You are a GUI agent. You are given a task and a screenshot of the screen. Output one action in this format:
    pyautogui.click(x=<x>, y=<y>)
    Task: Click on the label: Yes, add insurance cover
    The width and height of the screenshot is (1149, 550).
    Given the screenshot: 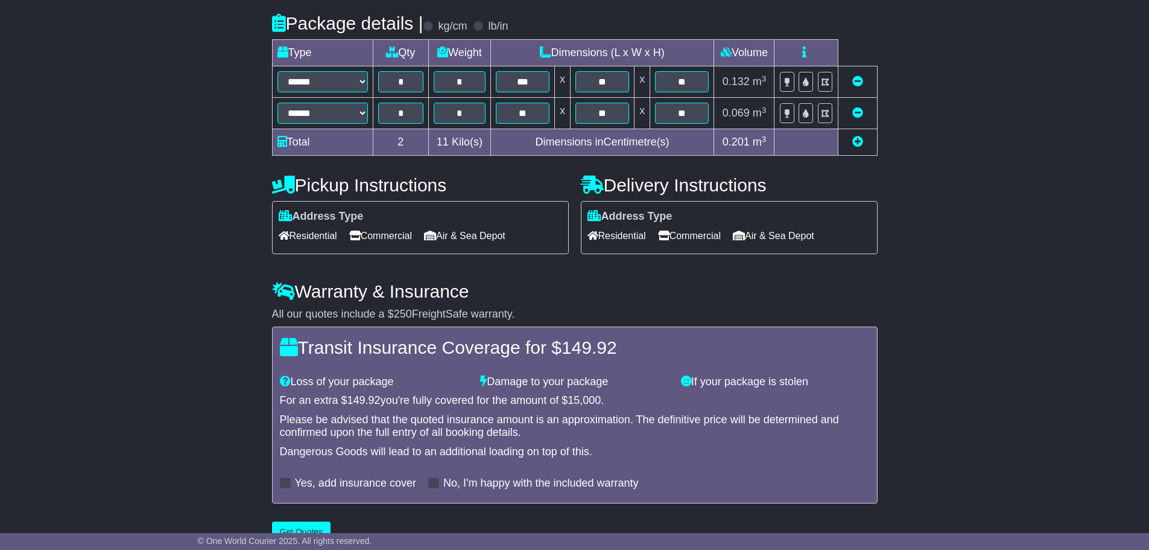 What is the action you would take?
    pyautogui.click(x=355, y=483)
    